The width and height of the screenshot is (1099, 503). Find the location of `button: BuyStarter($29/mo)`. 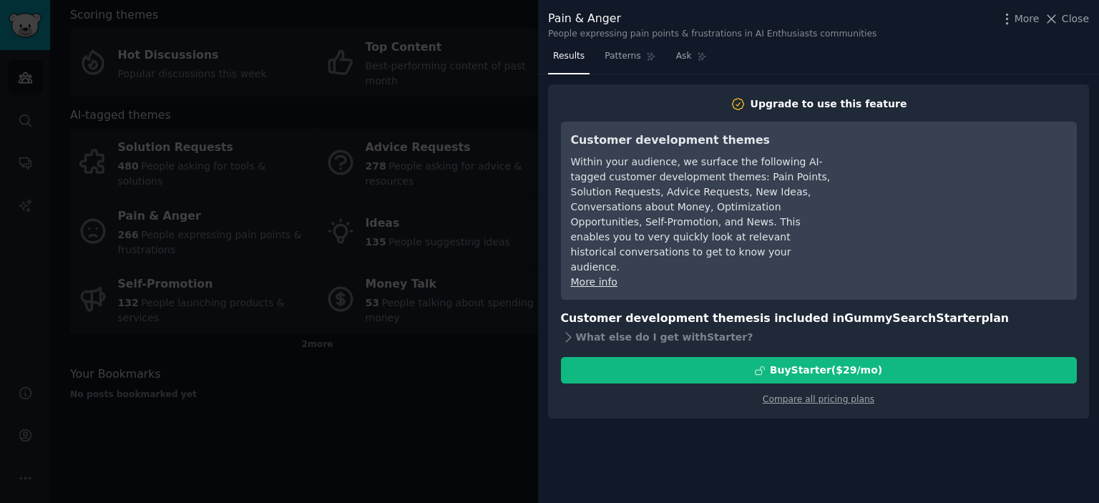

button: BuyStarter($29/mo) is located at coordinates (818, 370).